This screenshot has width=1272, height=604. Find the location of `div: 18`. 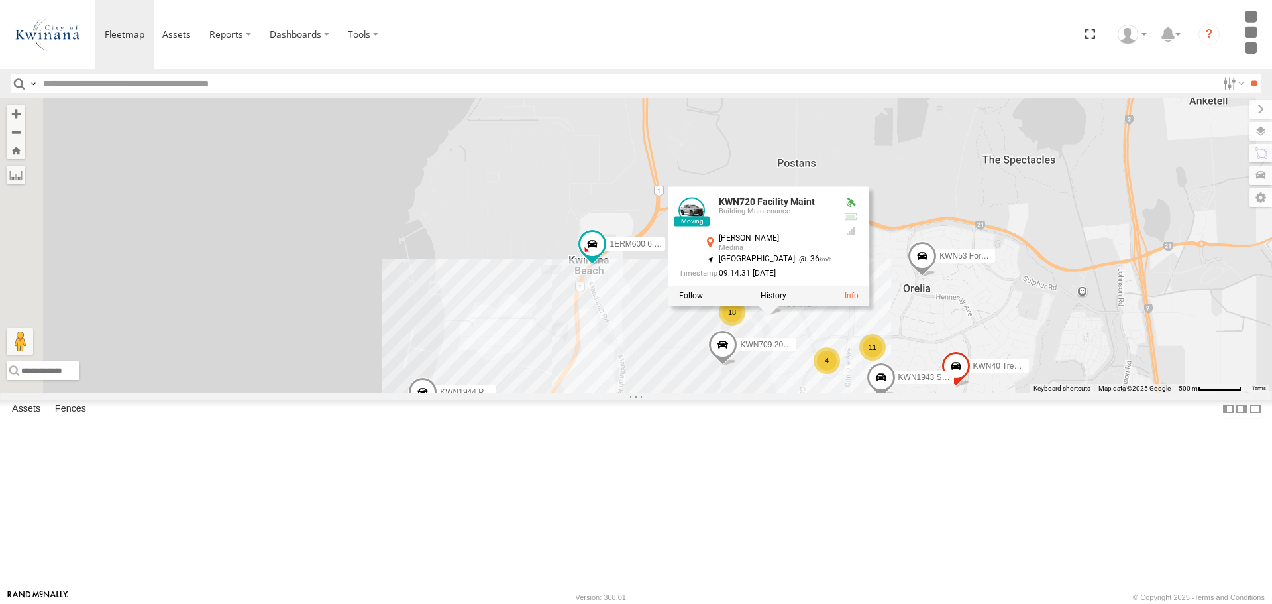

div: 18 is located at coordinates (732, 312).